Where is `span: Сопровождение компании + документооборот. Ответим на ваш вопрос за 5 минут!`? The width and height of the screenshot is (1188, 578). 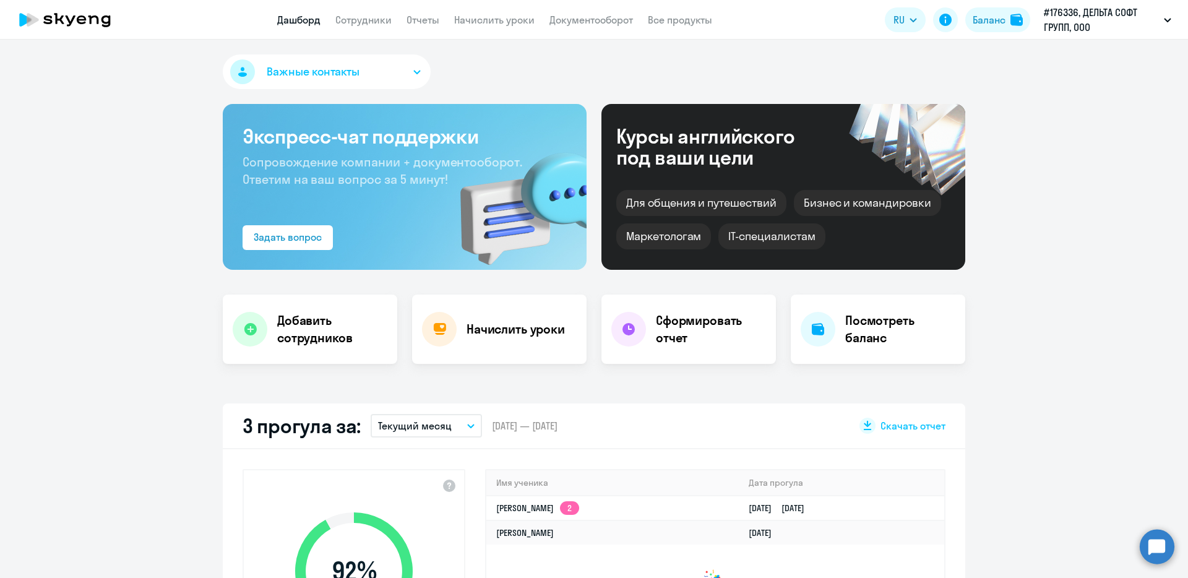 span: Сопровождение компании + документооборот. Ответим на ваш вопрос за 5 минут! is located at coordinates (382, 170).